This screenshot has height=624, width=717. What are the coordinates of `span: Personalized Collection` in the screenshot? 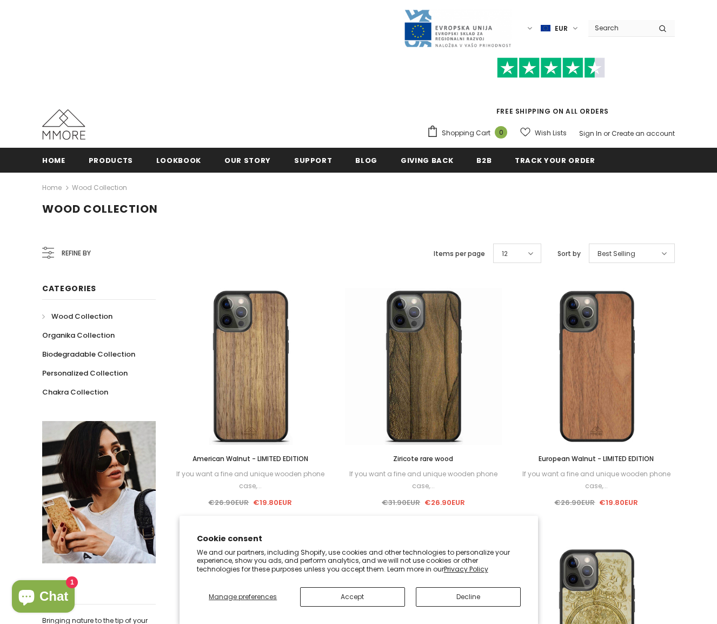 It's located at (85, 373).